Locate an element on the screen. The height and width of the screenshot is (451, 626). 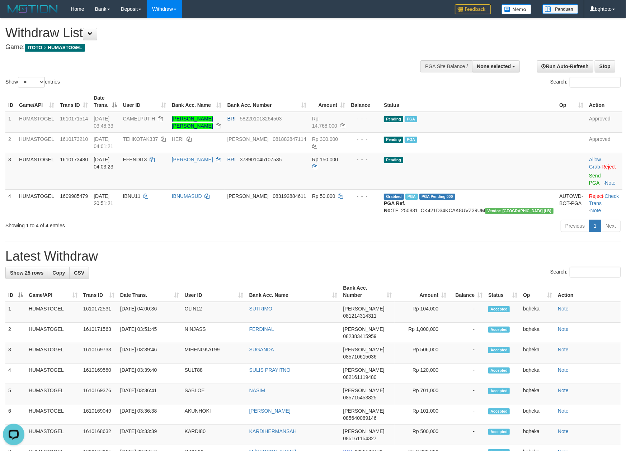
th: Status: activate to sort column ascending is located at coordinates (502, 292).